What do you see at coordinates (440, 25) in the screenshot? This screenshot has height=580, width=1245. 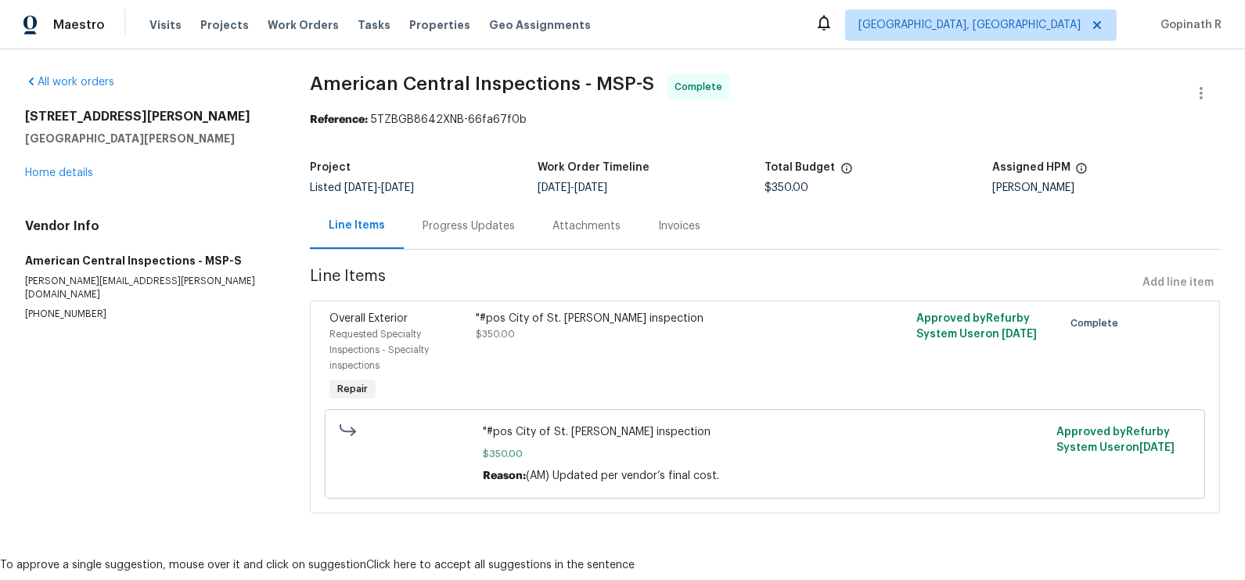 I see `span: Properties` at bounding box center [440, 25].